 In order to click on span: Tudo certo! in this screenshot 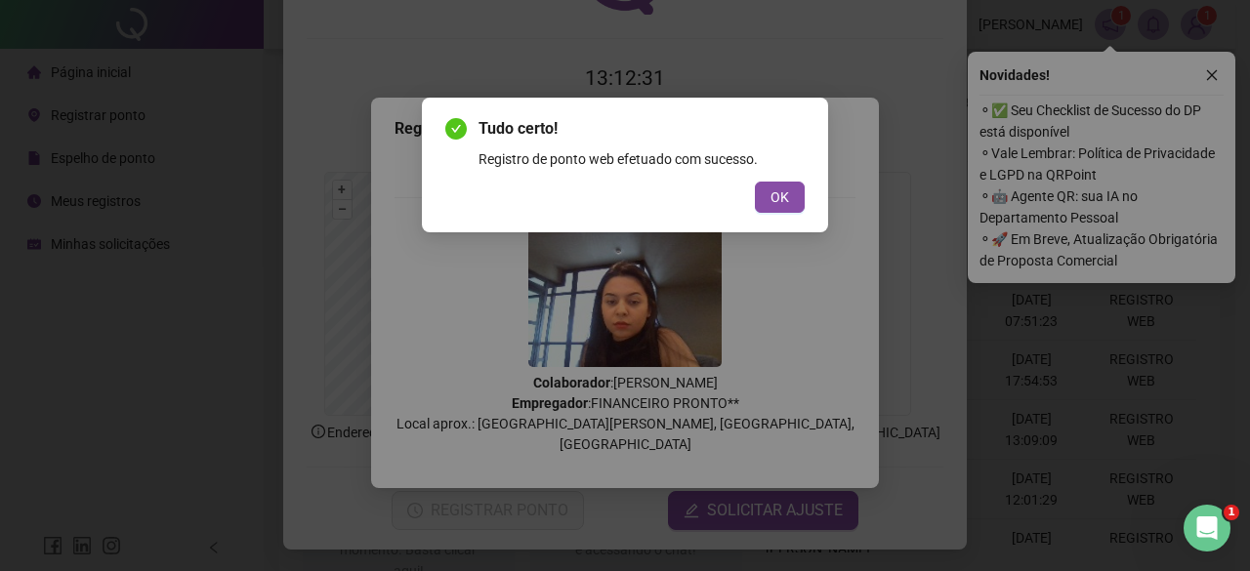, I will do `click(642, 129)`.